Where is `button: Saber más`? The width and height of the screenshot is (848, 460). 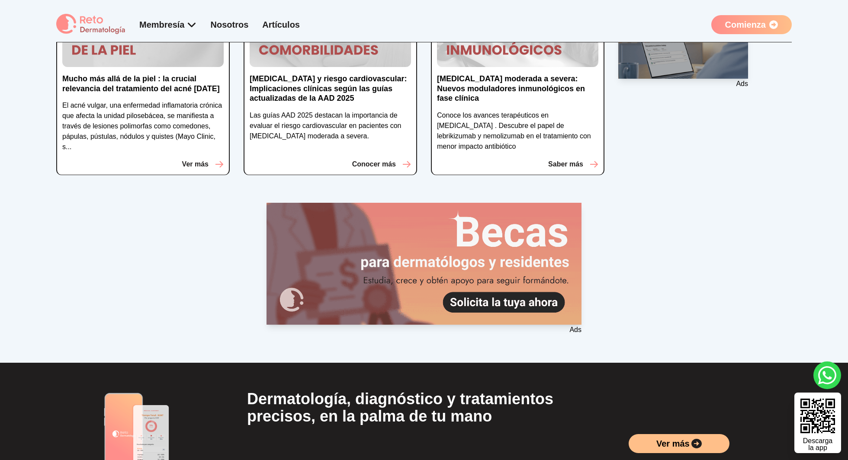 button: Saber más is located at coordinates (573, 164).